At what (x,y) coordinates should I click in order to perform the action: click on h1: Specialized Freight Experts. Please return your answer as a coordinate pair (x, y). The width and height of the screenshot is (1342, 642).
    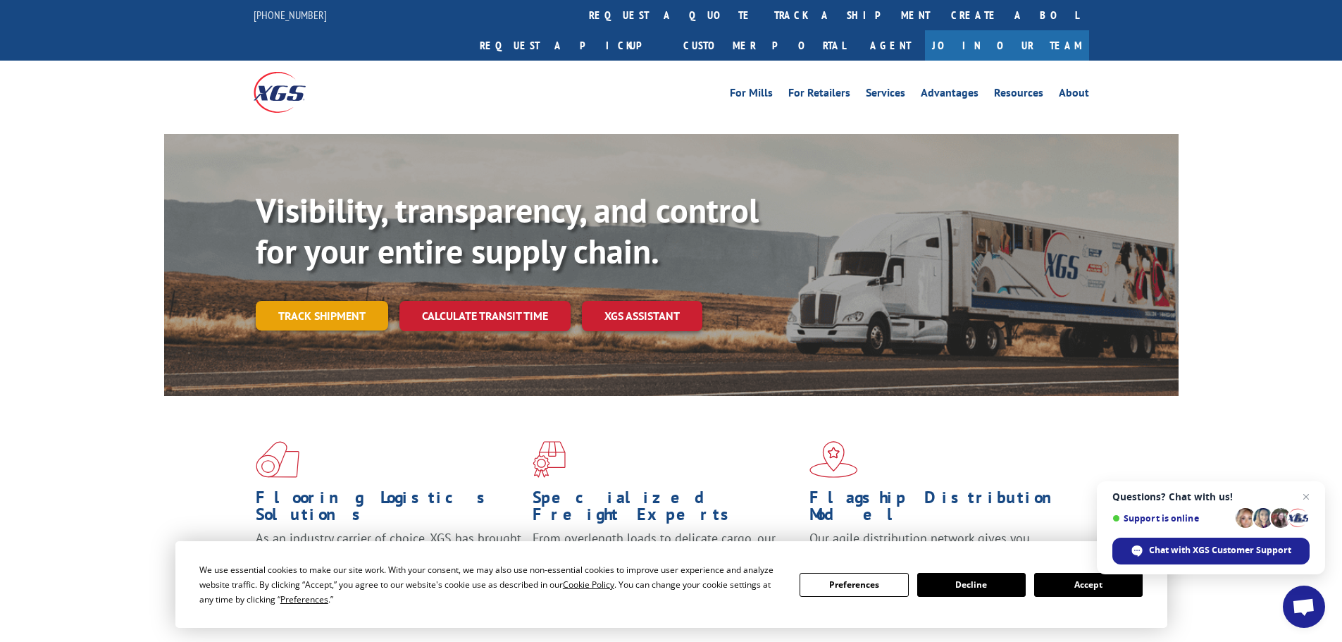
    Looking at the image, I should click on (665, 509).